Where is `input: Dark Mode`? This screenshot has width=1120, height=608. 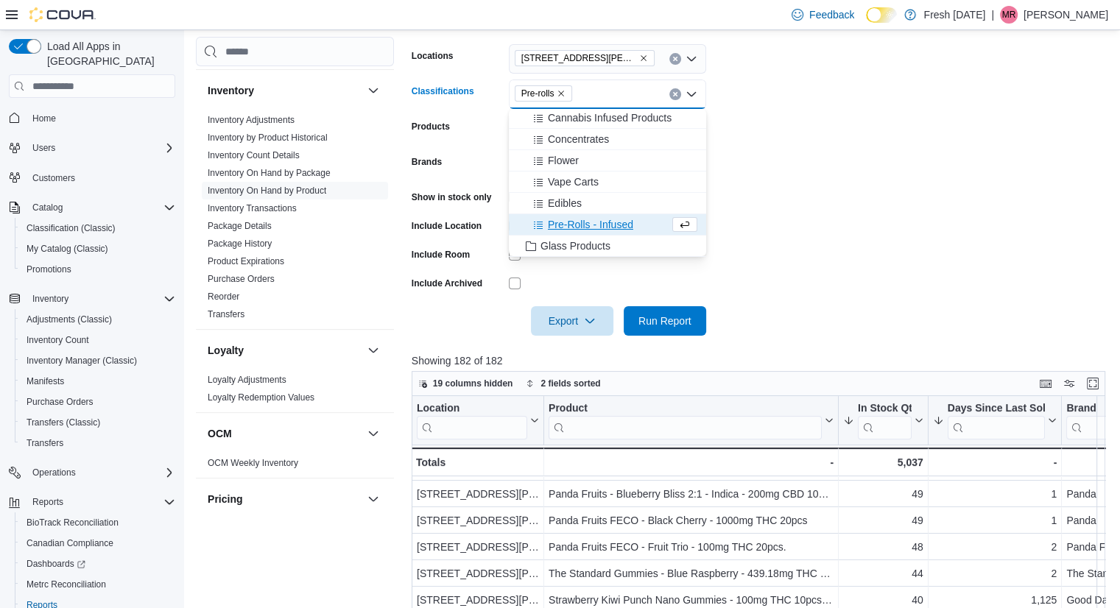 input: Dark Mode is located at coordinates (881, 15).